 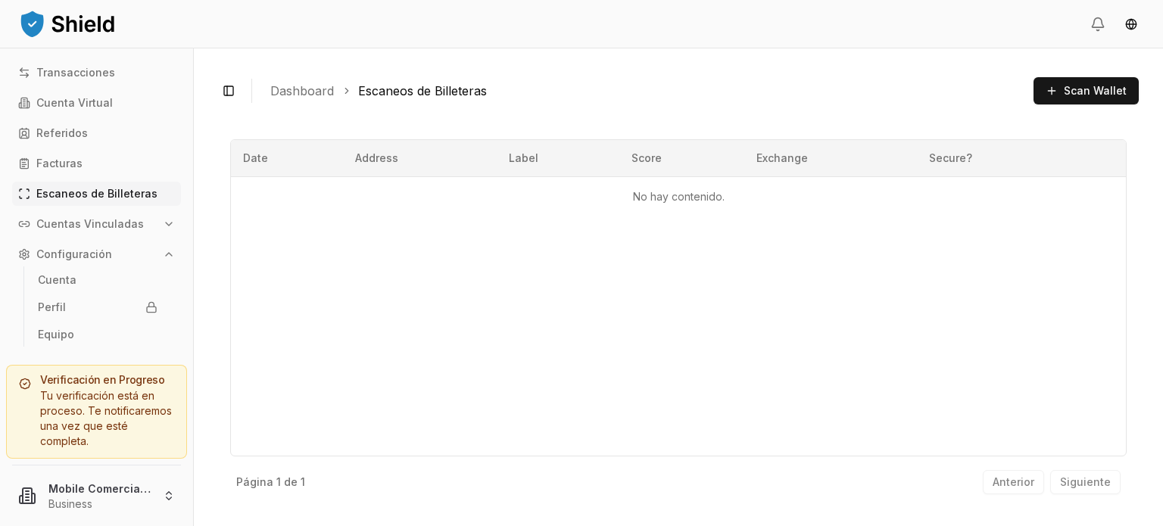 What do you see at coordinates (62, 133) in the screenshot?
I see `p: Referidos` at bounding box center [62, 133].